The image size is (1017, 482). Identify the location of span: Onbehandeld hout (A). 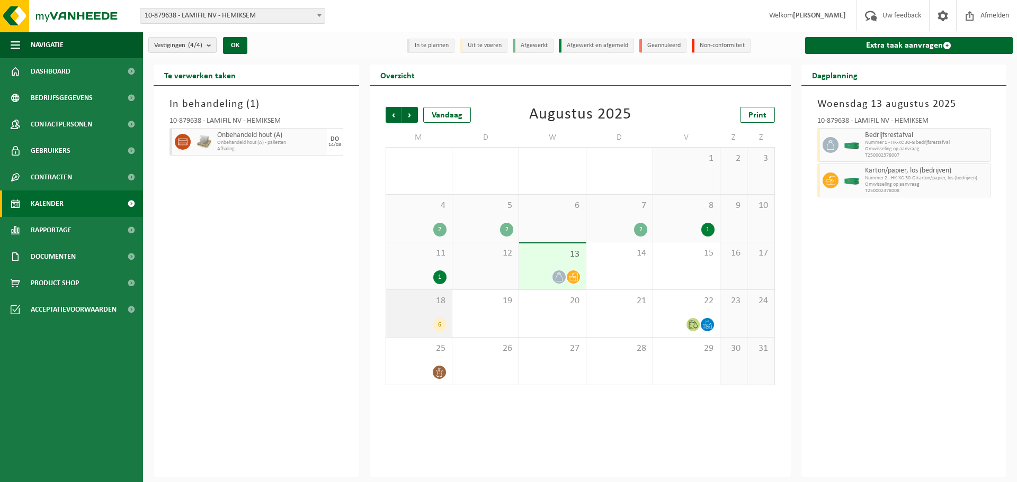
(271, 136).